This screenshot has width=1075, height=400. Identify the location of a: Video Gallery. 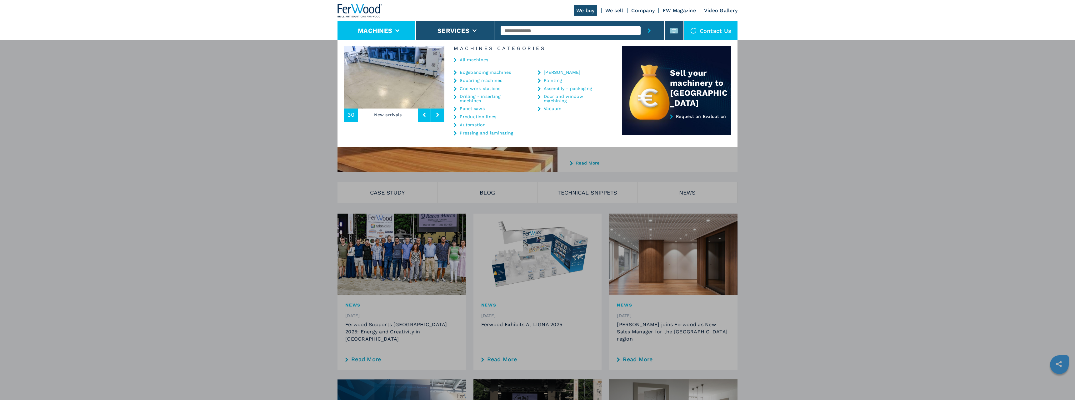
(720, 10).